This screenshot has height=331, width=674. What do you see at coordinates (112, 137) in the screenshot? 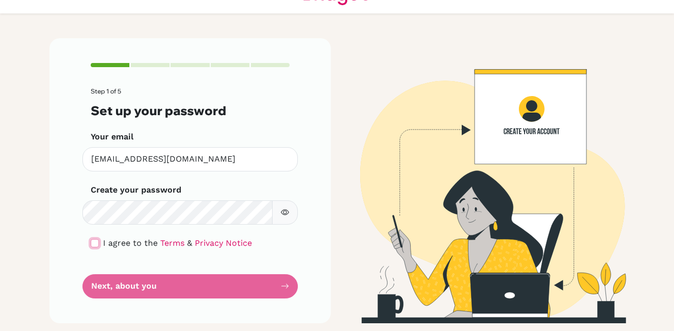
I see `label: Your email` at bounding box center [112, 137].